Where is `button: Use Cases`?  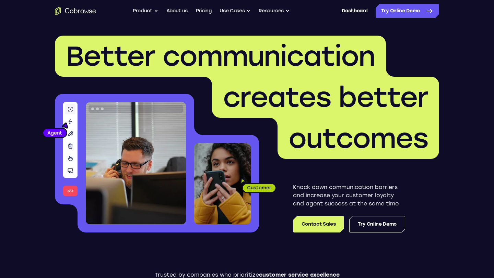
button: Use Cases is located at coordinates (235, 11).